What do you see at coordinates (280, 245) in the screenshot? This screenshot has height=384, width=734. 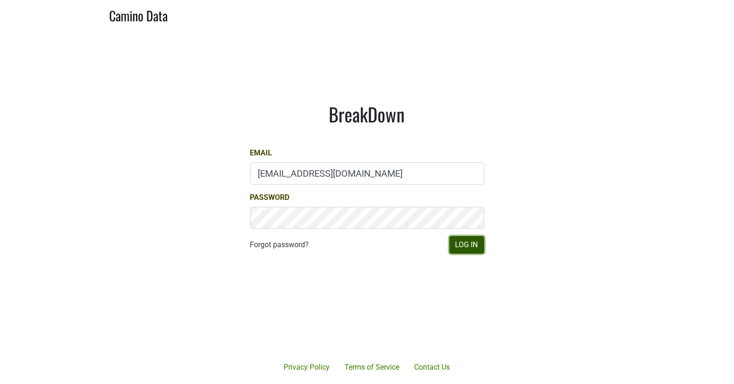 I see `a: Forgot password?` at bounding box center [280, 245].